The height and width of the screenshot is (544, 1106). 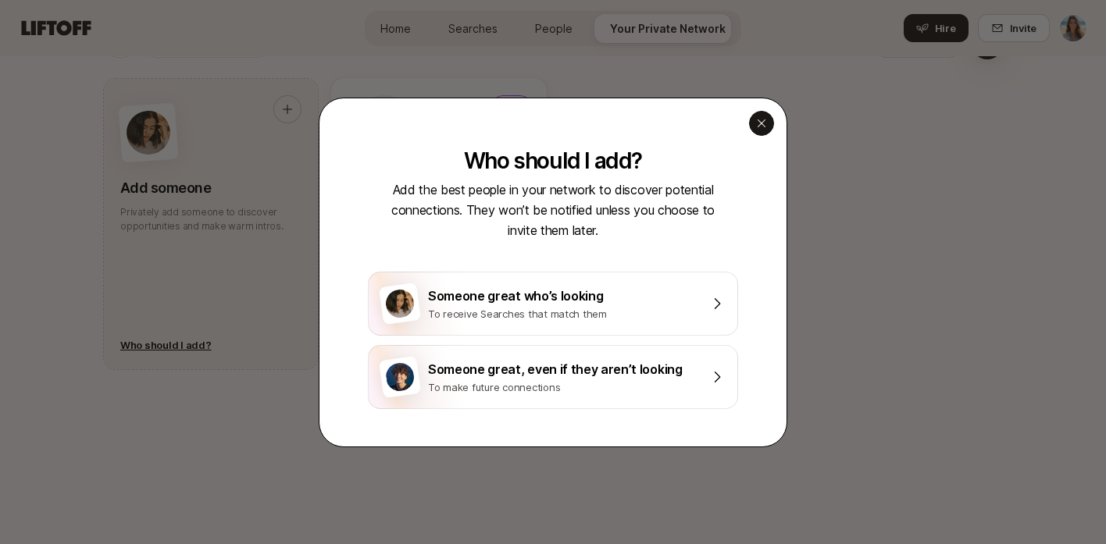 I want to click on p: Add the best people in your network to discover potential connections. They won’t be notified unl..., so click(x=553, y=210).